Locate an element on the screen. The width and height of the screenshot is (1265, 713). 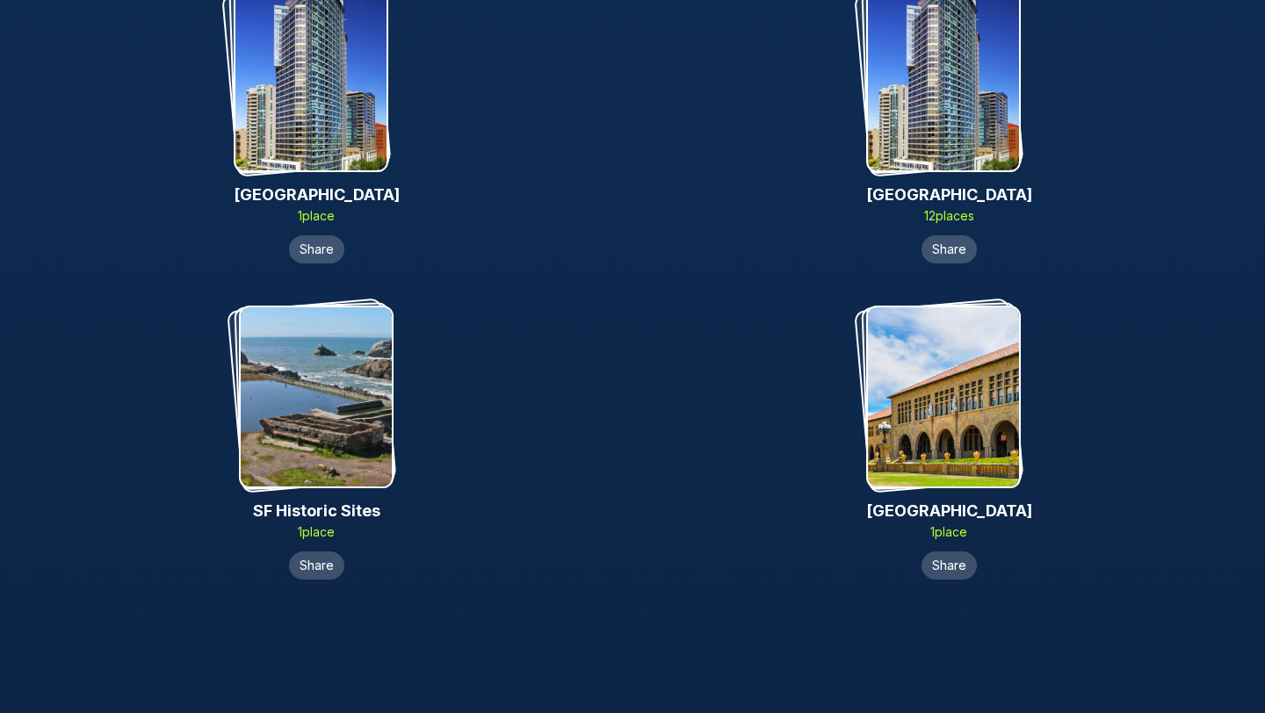
h2: SF Historic Sites is located at coordinates (316, 511).